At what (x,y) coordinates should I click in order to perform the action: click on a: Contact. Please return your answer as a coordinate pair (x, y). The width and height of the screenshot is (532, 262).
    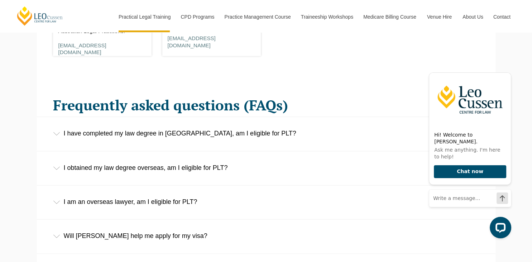
    Looking at the image, I should click on (502, 17).